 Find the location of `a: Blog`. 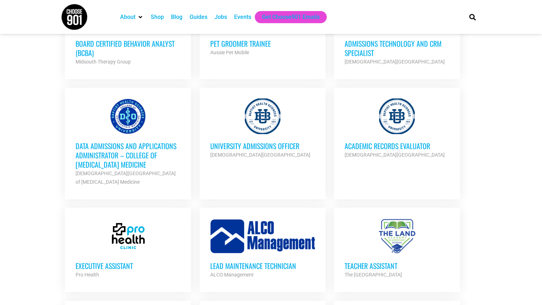

a: Blog is located at coordinates (177, 17).